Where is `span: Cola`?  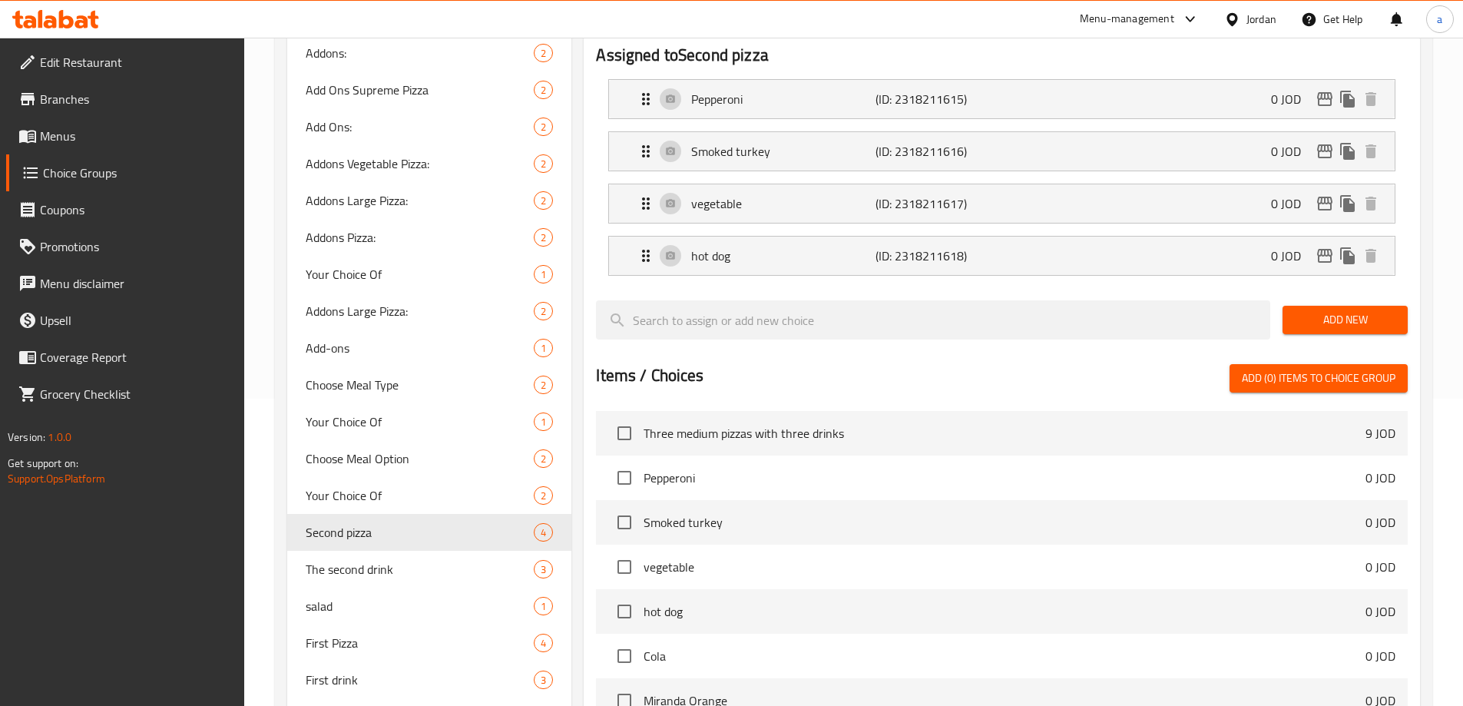 span: Cola is located at coordinates (1004, 656).